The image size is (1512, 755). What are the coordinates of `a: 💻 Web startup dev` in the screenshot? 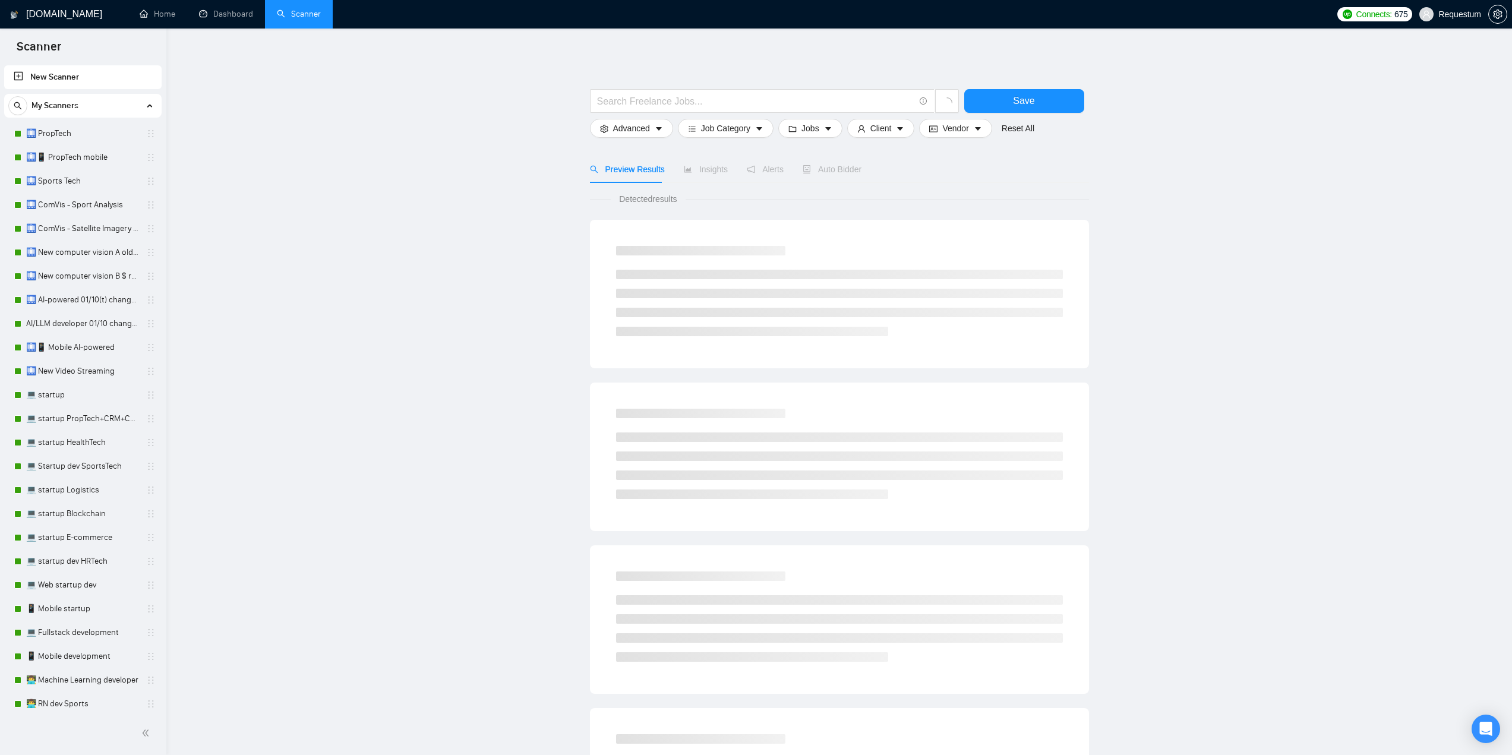 It's located at (83, 585).